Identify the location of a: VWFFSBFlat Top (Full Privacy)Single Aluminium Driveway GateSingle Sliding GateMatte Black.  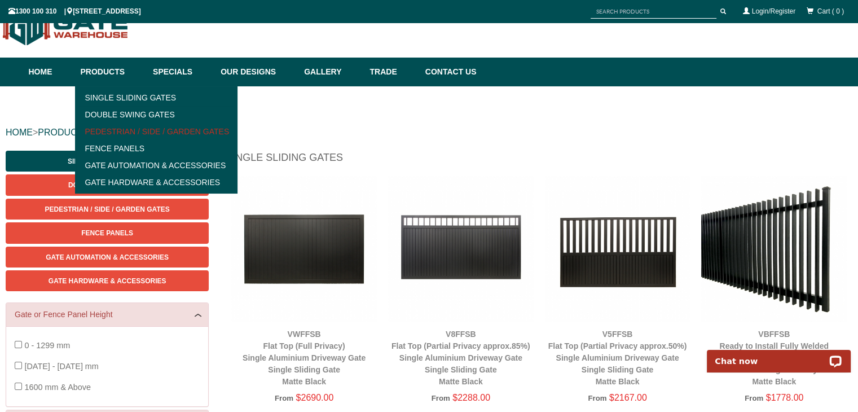
(304, 358).